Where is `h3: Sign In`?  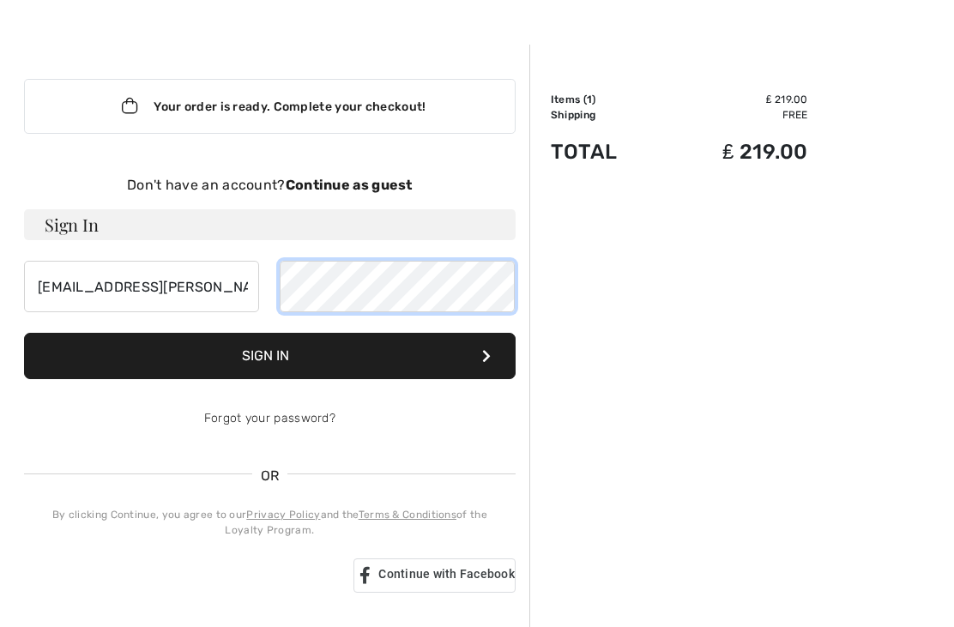
h3: Sign In is located at coordinates (269, 225).